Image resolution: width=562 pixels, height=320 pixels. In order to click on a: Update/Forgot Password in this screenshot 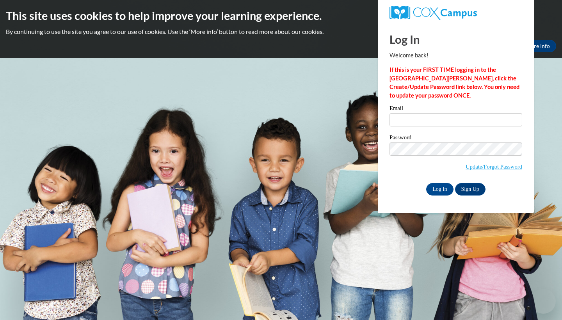, I will do `click(494, 167)`.